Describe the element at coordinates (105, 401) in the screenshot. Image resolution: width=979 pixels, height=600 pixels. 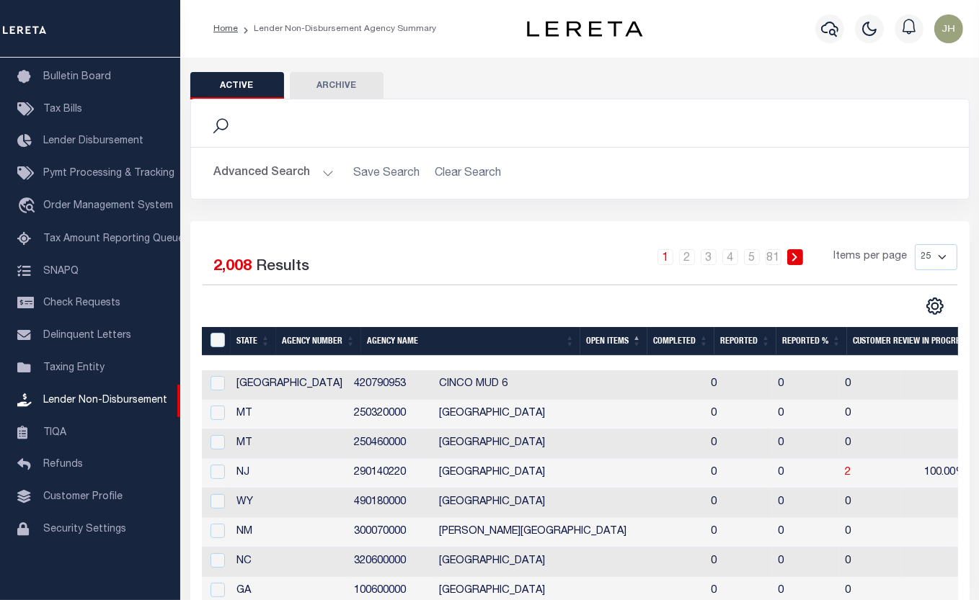
I see `span: Lender Non-Disbursement` at that location.